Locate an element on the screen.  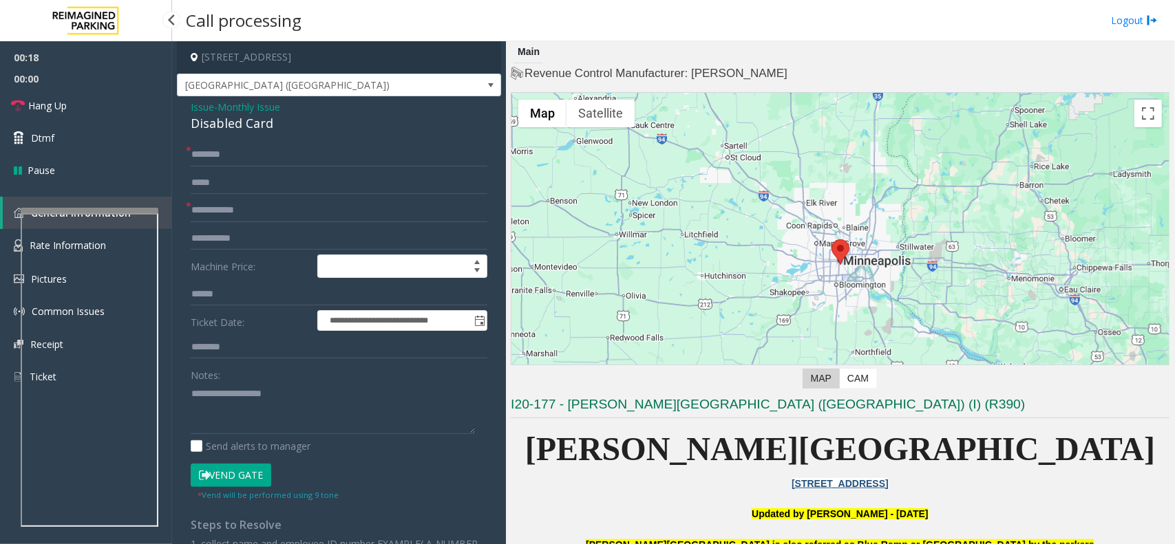
span: Pause is located at coordinates (41, 170).